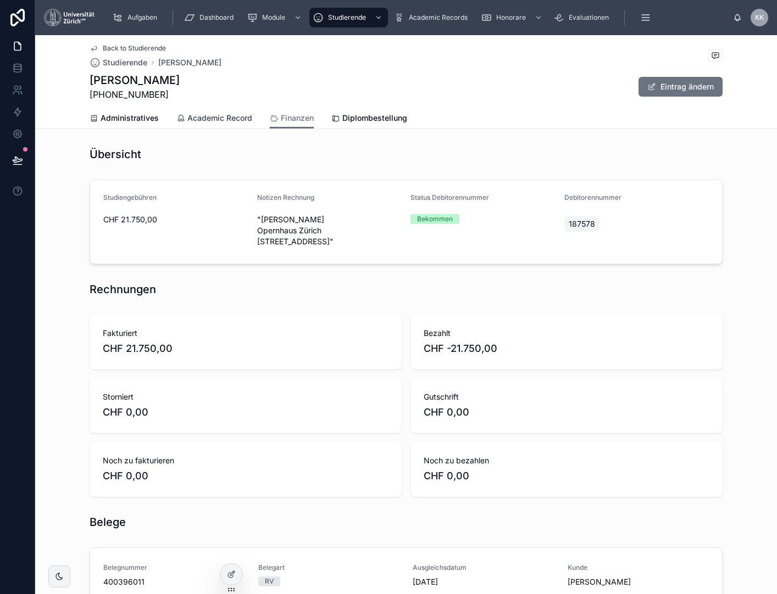  What do you see at coordinates (511, 18) in the screenshot?
I see `span: Honorare` at bounding box center [511, 18].